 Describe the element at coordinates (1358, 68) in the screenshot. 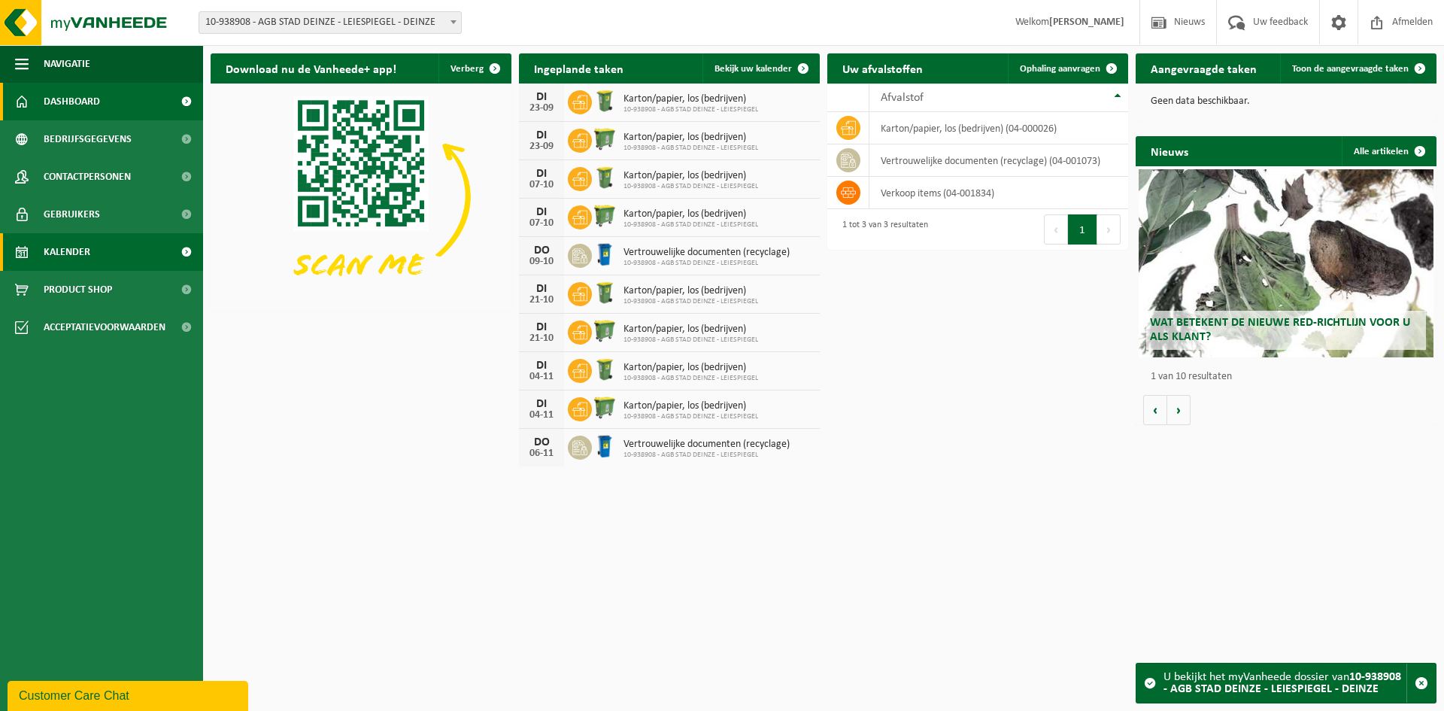

I see `a: Toon de aangevraagde taken` at that location.